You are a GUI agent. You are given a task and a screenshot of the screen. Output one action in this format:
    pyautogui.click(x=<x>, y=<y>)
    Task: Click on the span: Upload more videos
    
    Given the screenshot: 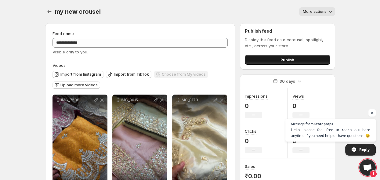 What is the action you would take?
    pyautogui.click(x=79, y=85)
    